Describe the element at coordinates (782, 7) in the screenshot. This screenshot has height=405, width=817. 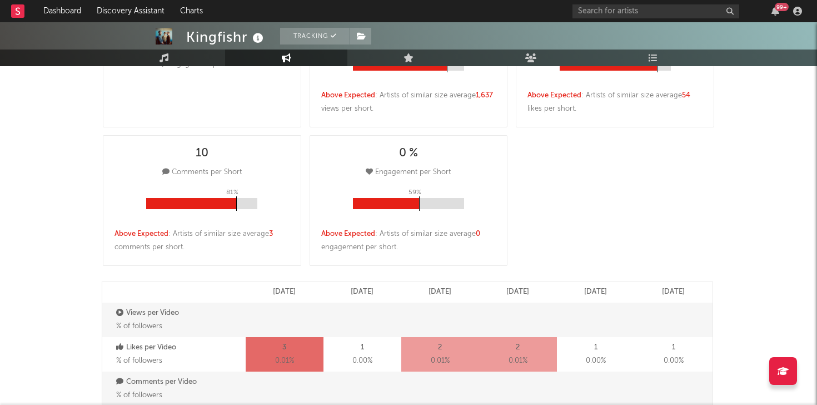
I see `div: 99 +` at that location.